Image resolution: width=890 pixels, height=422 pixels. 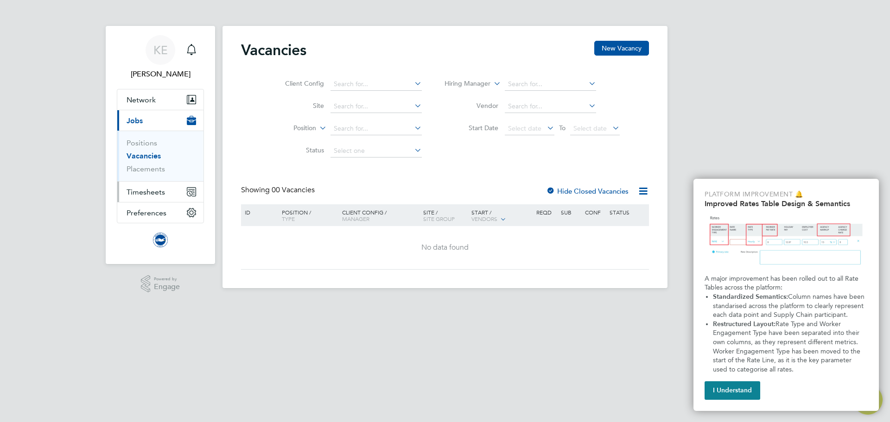 I want to click on label: Status, so click(x=297, y=150).